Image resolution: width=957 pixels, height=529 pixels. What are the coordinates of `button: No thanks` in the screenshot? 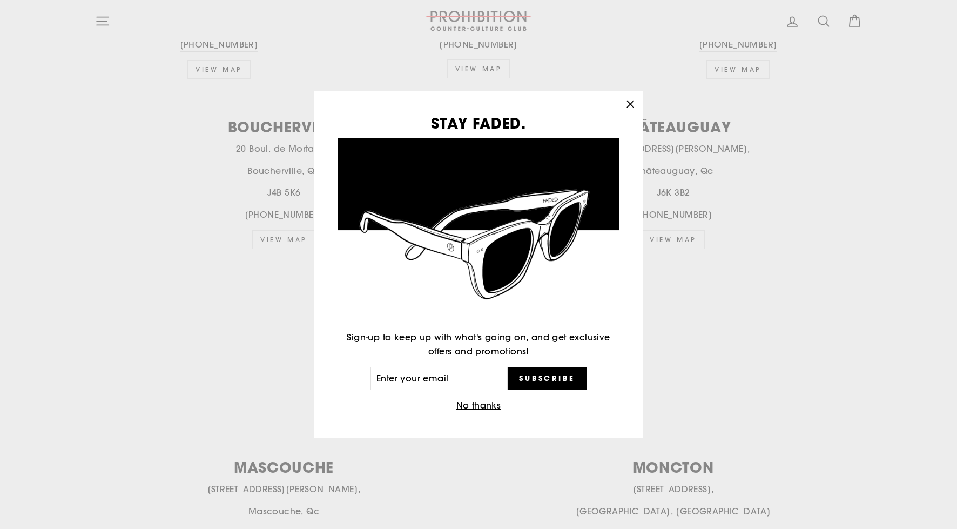 It's located at (479, 406).